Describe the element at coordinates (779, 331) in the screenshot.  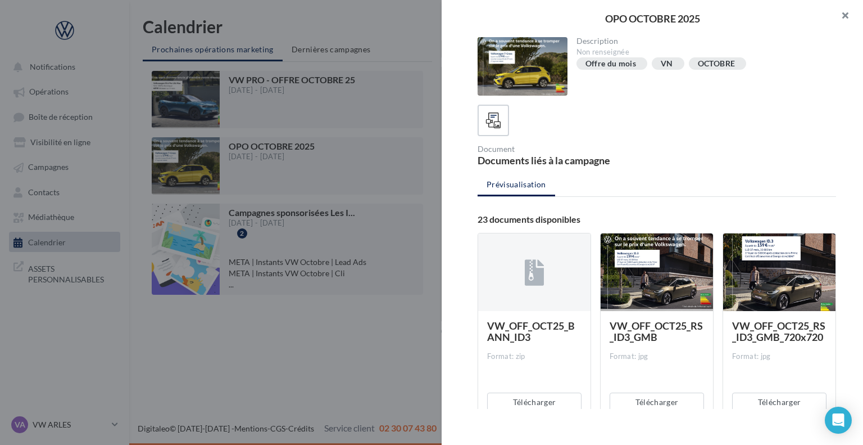
I see `span: VW_OFF_OCT25_RS_ID3_GMB_720x720` at that location.